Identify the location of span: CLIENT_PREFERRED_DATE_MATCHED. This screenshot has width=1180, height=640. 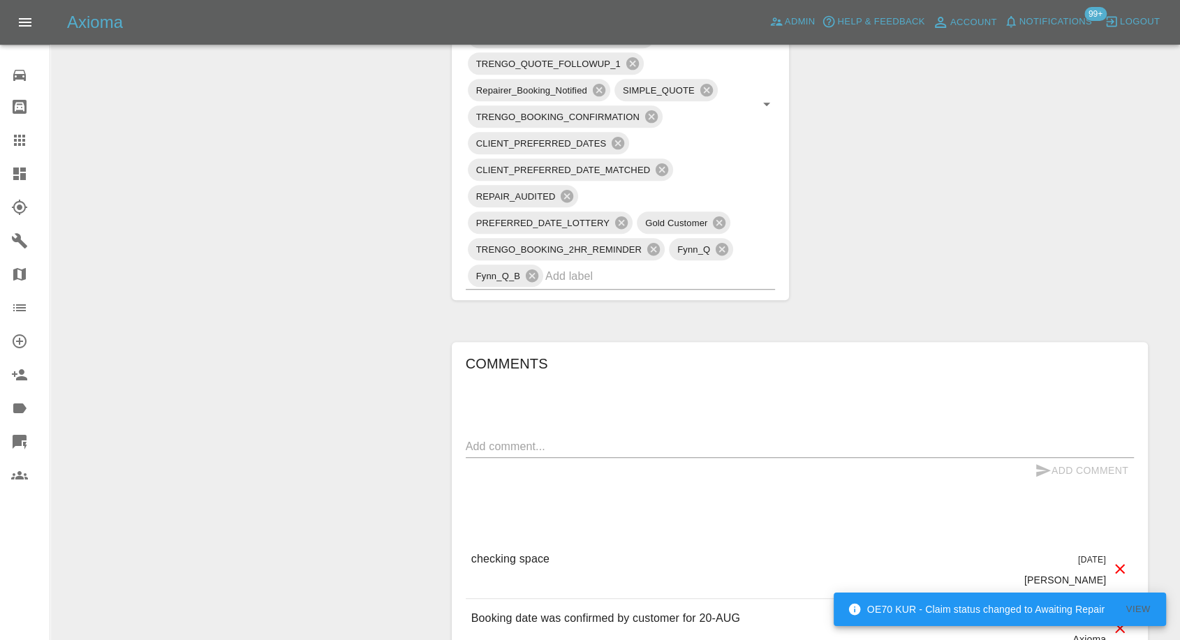
(563, 170).